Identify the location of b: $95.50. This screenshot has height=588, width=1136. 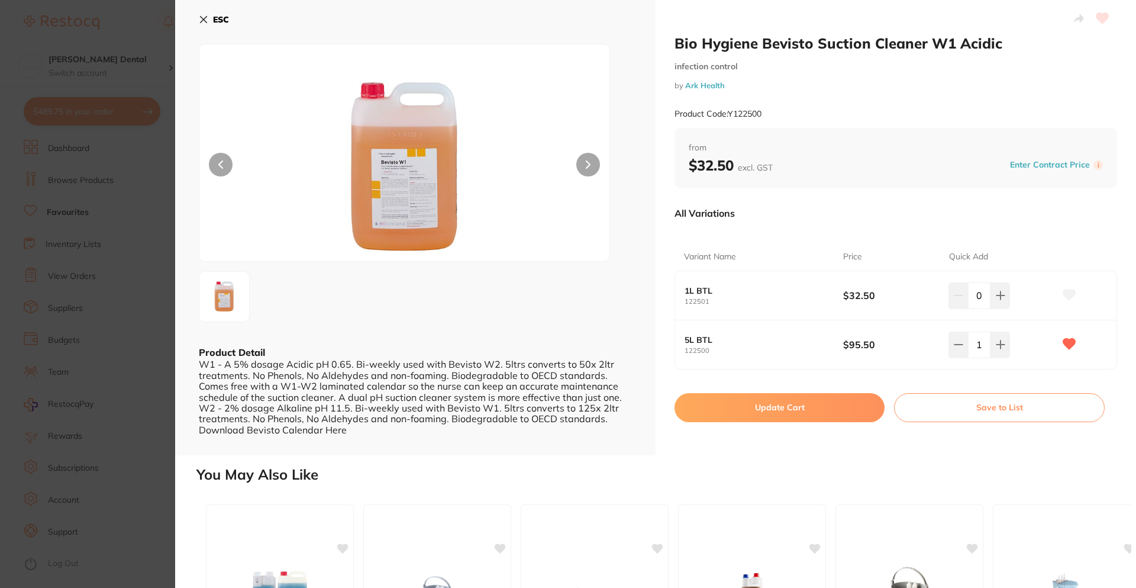
(891, 344).